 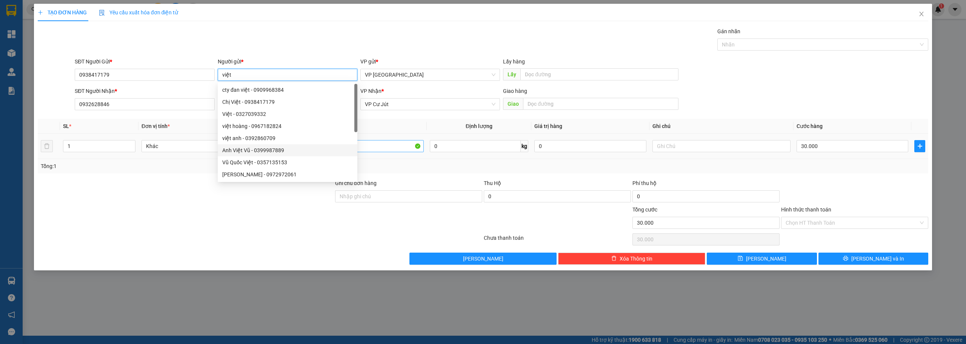 I want to click on span: Yêu cầu xuất hóa đơn điện tử, so click(x=138, y=12).